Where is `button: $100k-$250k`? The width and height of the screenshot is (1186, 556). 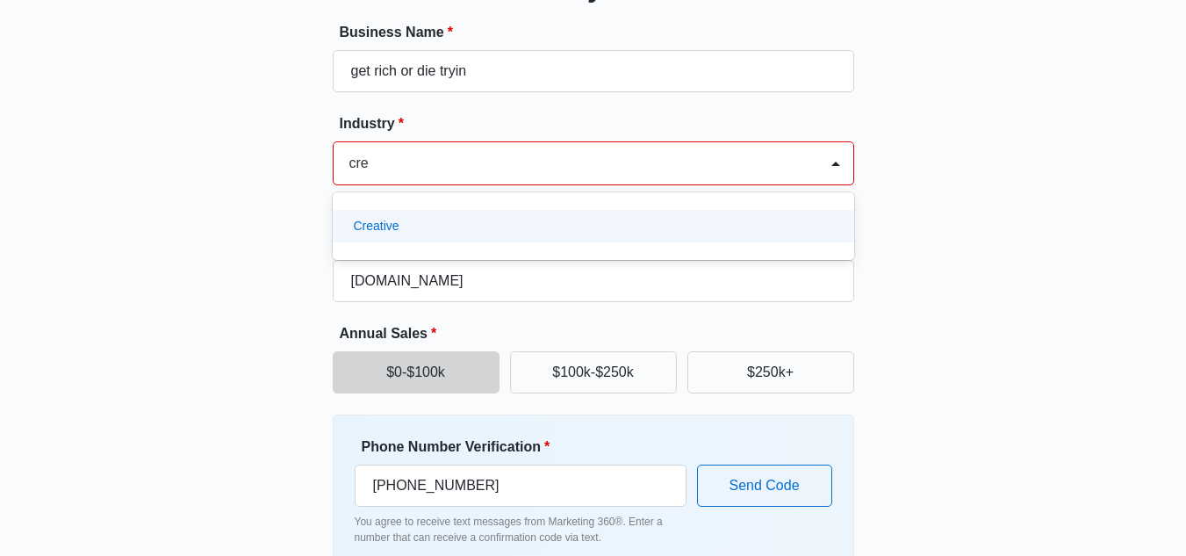 button: $100k-$250k is located at coordinates (594, 372).